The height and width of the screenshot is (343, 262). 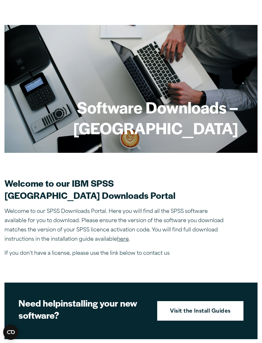 I want to click on strong: Need help, so click(x=40, y=303).